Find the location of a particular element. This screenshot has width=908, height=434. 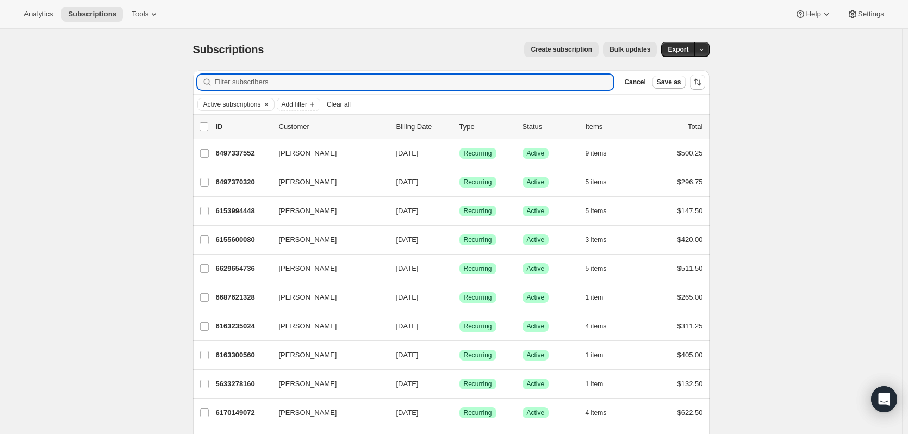

button: Analytics is located at coordinates (38, 14).